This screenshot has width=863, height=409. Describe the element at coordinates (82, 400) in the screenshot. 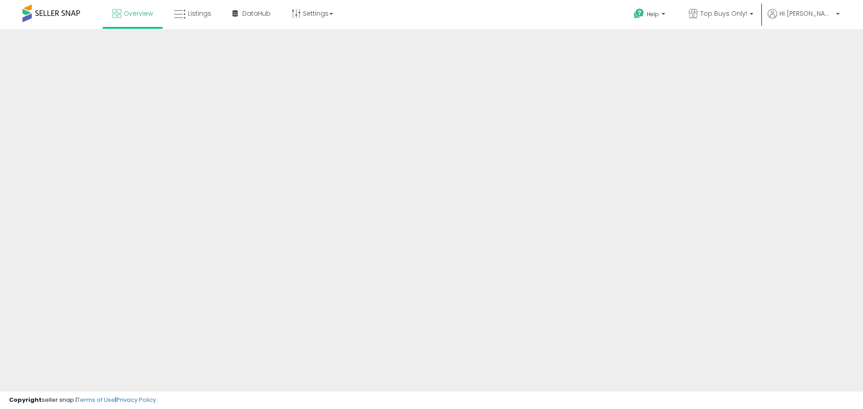

I see `div: seller snap | |` at that location.